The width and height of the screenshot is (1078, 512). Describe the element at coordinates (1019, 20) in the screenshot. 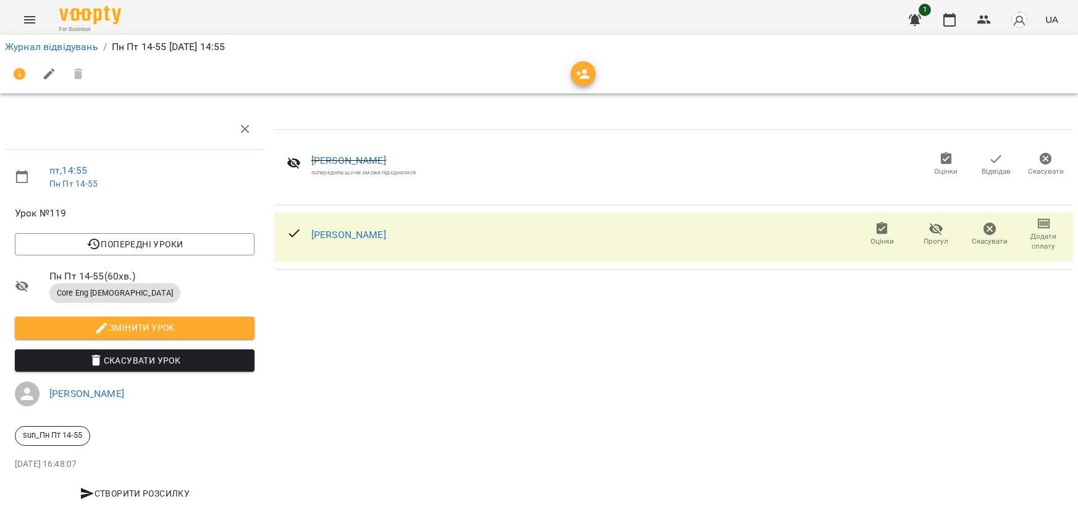

I see `img: avatar_s.png` at that location.